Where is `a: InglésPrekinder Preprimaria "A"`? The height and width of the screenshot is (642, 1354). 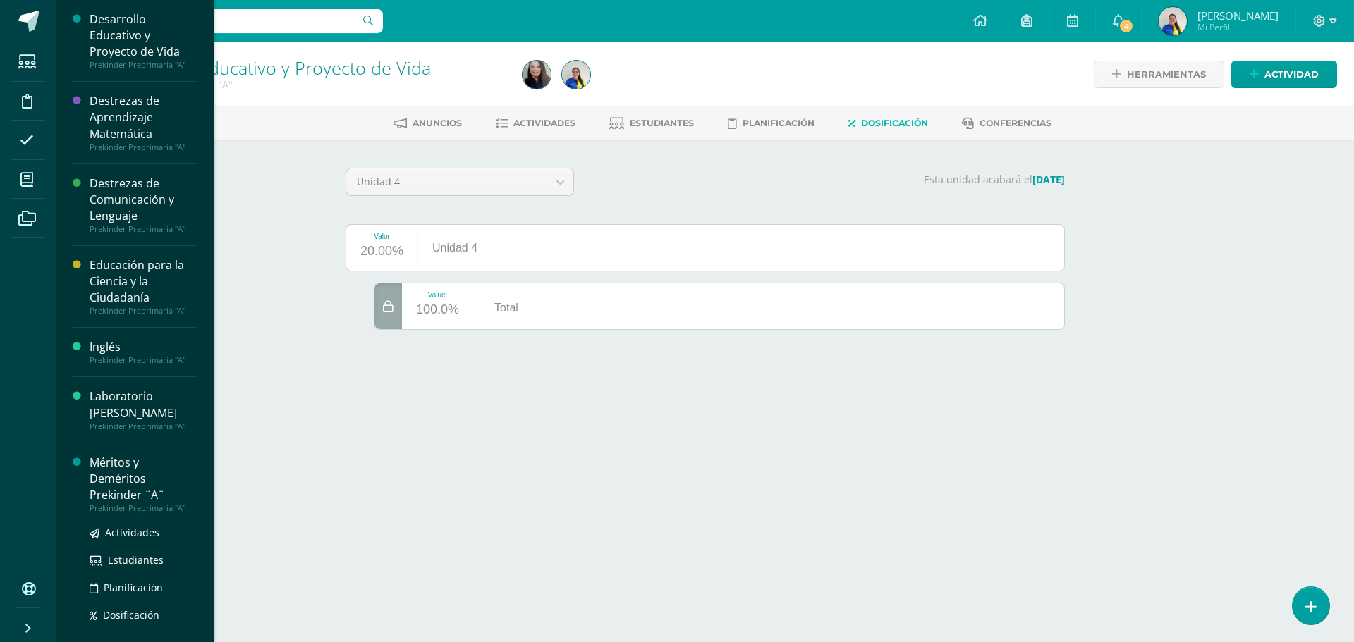 a: InglésPrekinder Preprimaria "A" is located at coordinates (143, 352).